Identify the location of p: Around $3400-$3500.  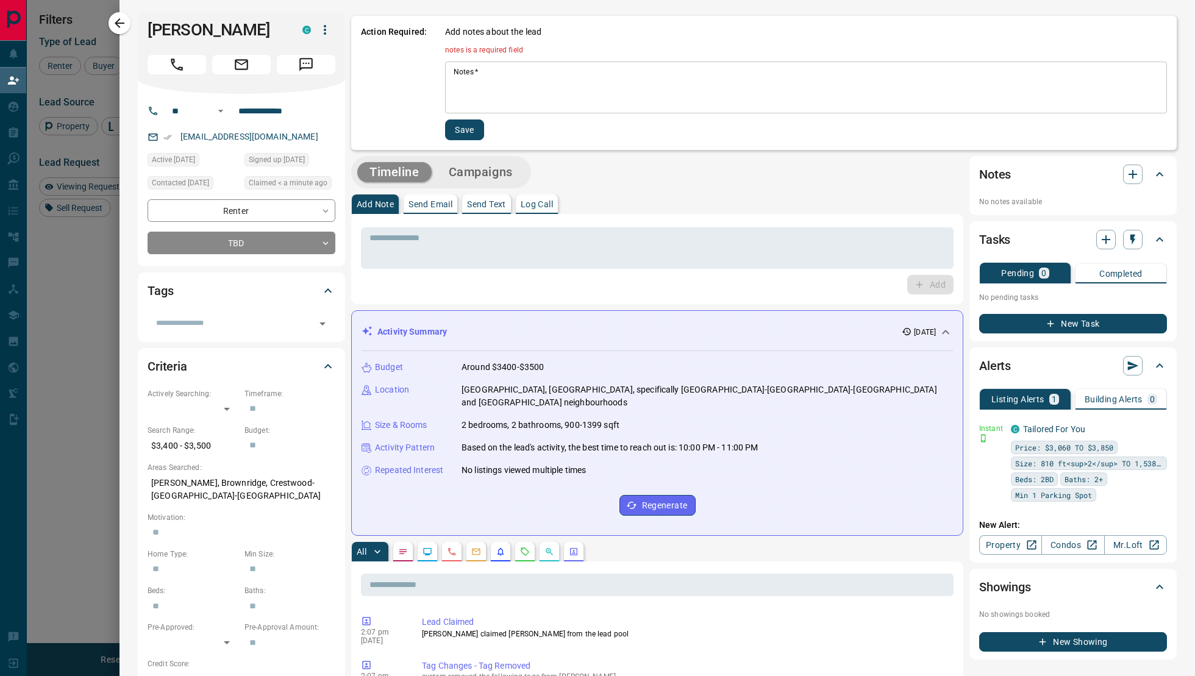
(502, 367).